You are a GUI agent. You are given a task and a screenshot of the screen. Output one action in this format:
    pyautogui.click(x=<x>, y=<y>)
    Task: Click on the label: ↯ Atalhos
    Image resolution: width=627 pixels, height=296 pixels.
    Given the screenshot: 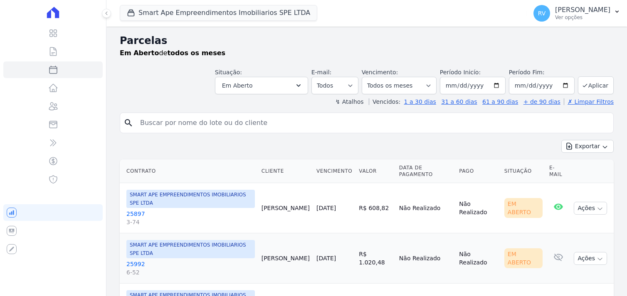 What is the action you would take?
    pyautogui.click(x=349, y=102)
    